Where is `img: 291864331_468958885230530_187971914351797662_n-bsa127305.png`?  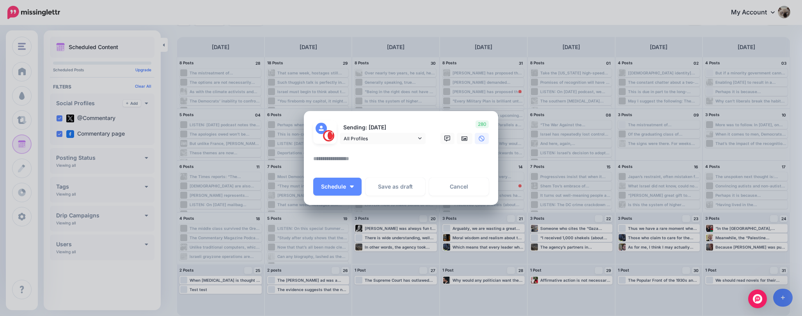 img: 291864331_468958885230530_187971914351797662_n-bsa127305.png is located at coordinates (329, 136).